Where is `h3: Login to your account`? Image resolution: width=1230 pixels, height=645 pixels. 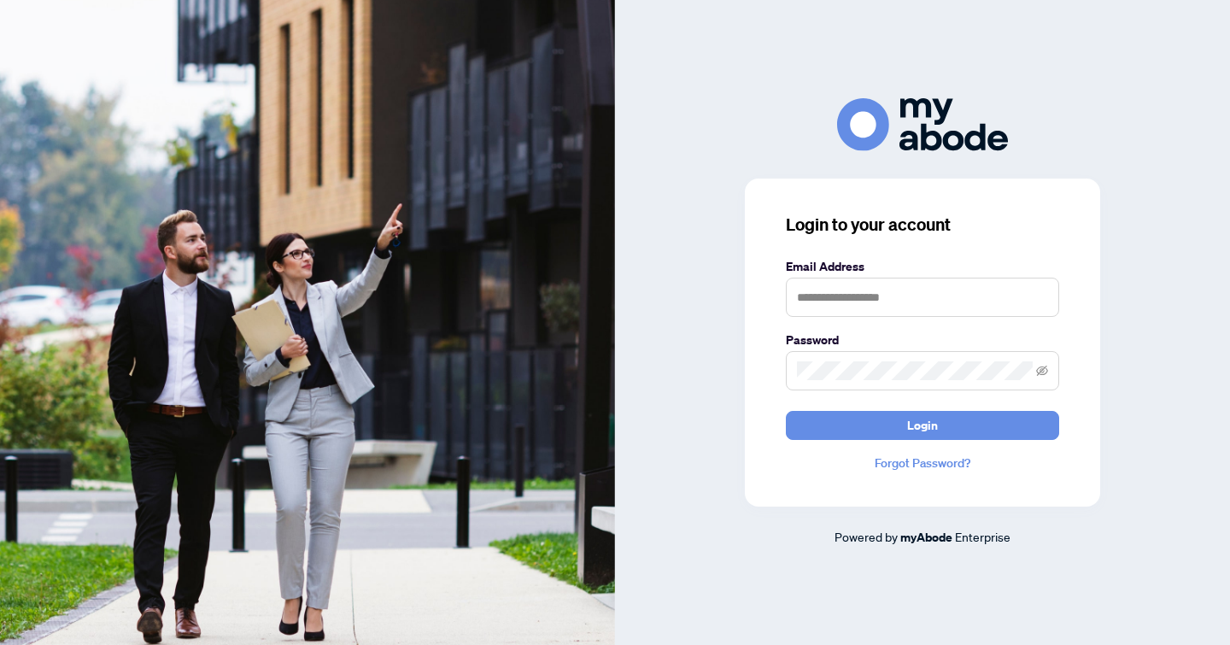 h3: Login to your account is located at coordinates (923, 225).